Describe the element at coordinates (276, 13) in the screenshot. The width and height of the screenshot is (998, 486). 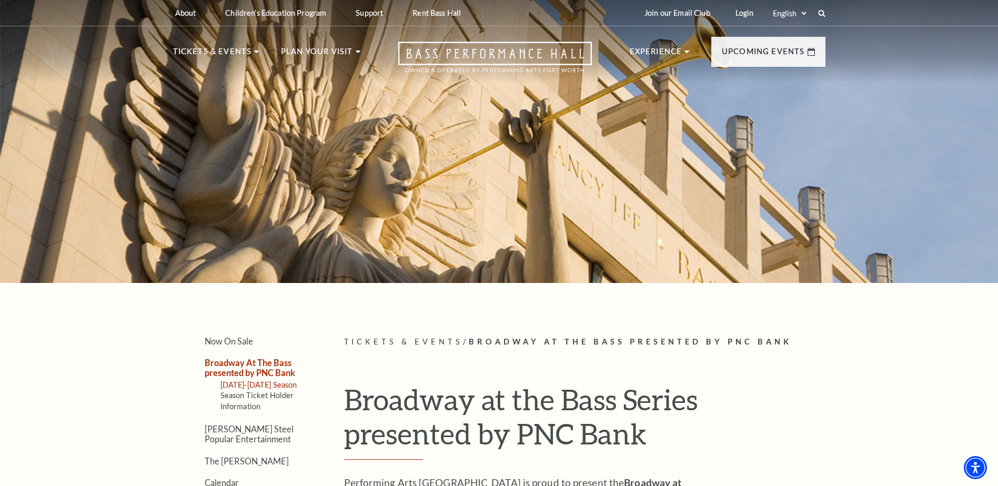
I see `p: Children's Education Program` at that location.